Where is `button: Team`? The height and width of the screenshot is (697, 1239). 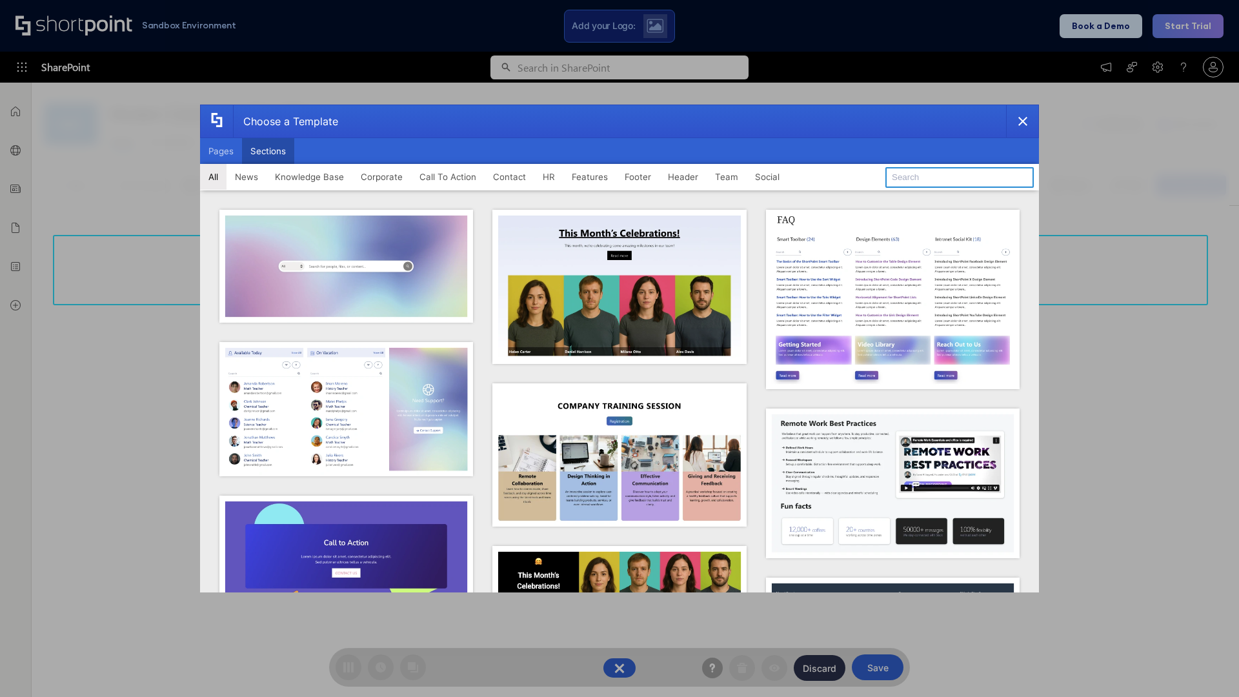 button: Team is located at coordinates (727, 177).